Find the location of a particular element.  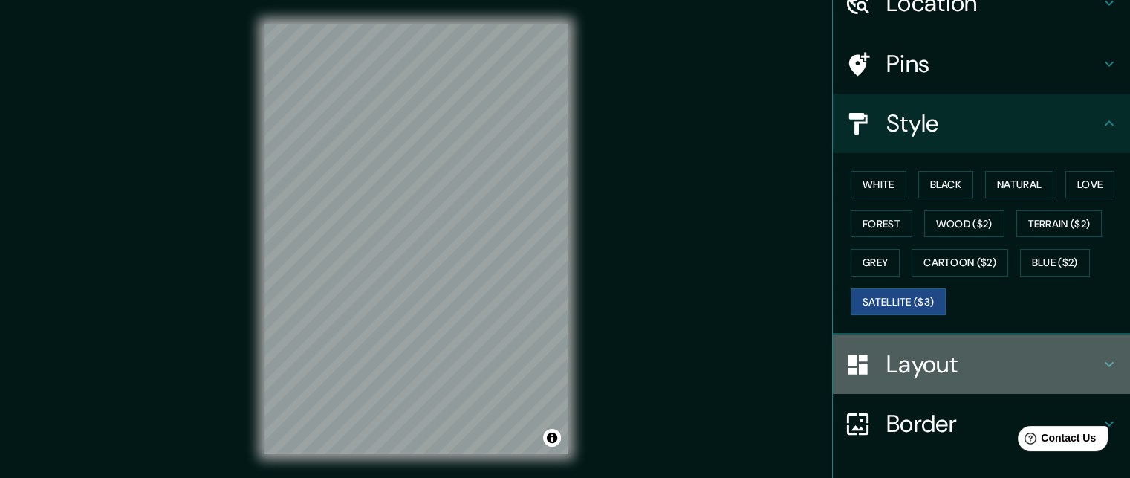

h4: Layout is located at coordinates (993, 364).